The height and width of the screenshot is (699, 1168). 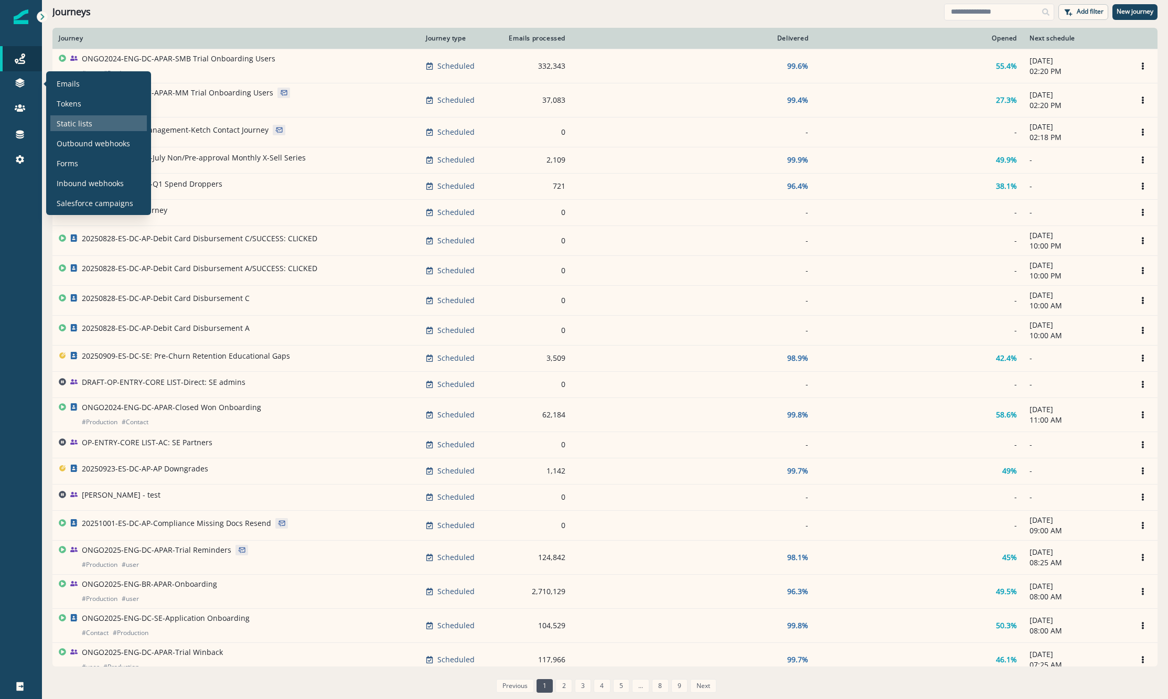 What do you see at coordinates (1090, 12) in the screenshot?
I see `p: Add filter` at bounding box center [1090, 12].